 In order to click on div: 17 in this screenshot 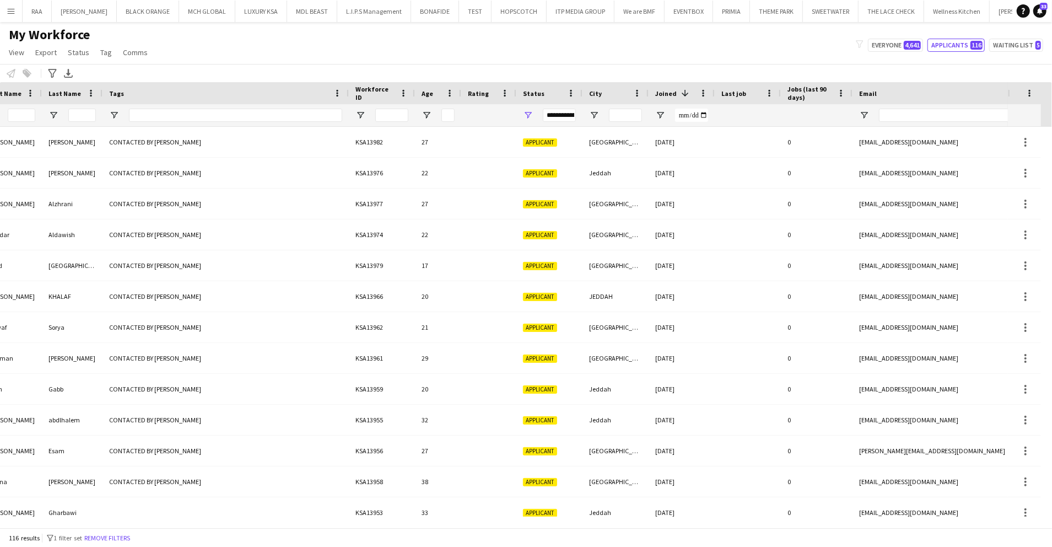, I will do `click(438, 265)`.